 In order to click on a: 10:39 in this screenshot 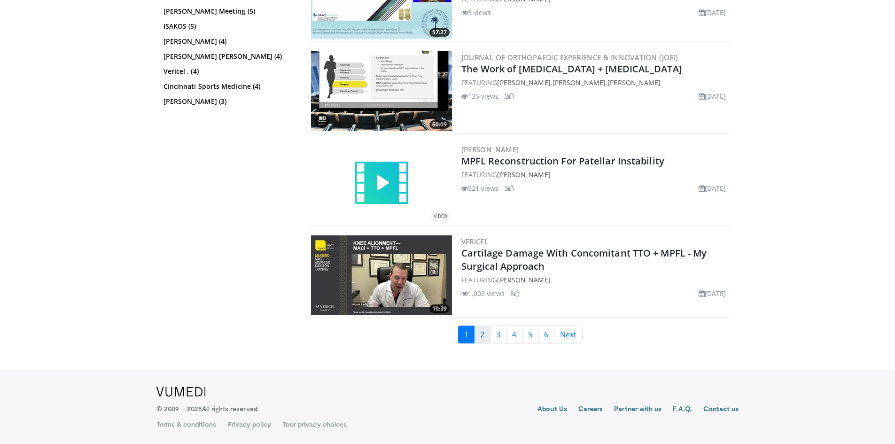, I will do `click(381, 275)`.